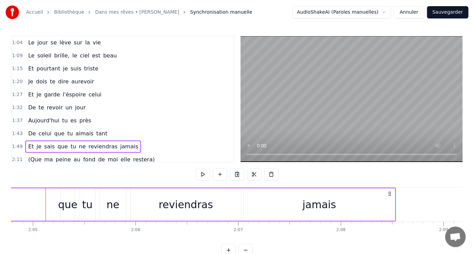  What do you see at coordinates (96, 55) in the screenshot?
I see `span: est` at bounding box center [96, 55].